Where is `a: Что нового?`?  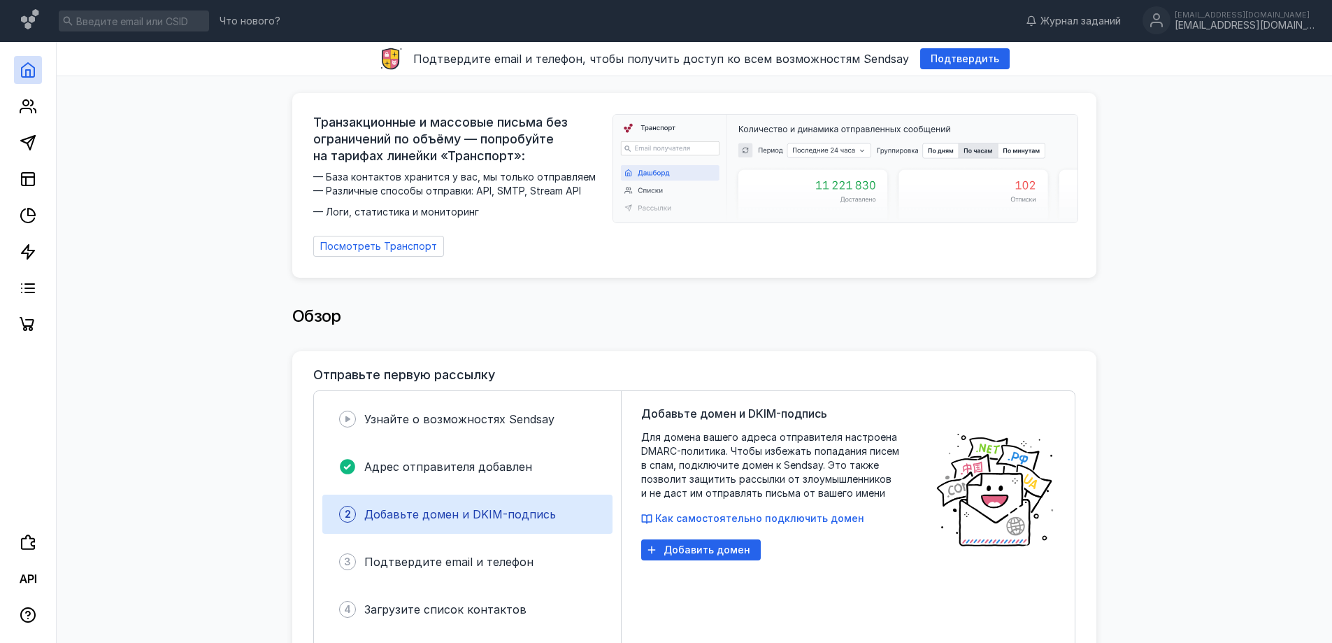
a: Что нового? is located at coordinates (250, 21).